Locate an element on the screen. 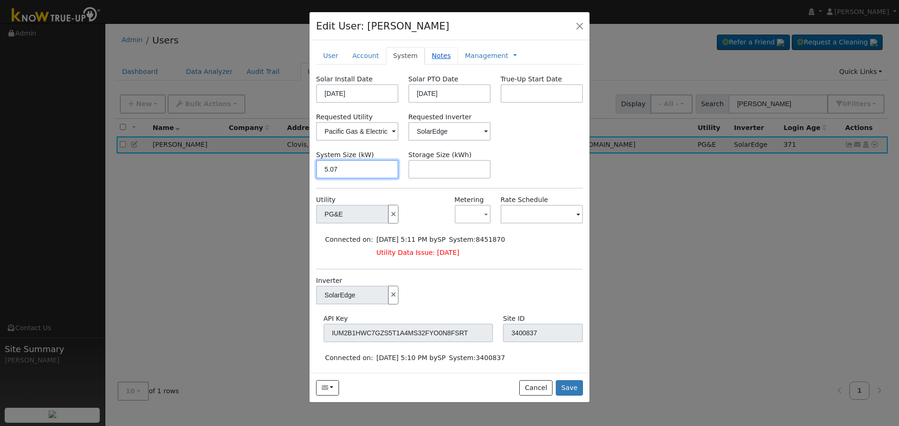 This screenshot has width=899, height=426. label: True-Up Start Date is located at coordinates (531, 79).